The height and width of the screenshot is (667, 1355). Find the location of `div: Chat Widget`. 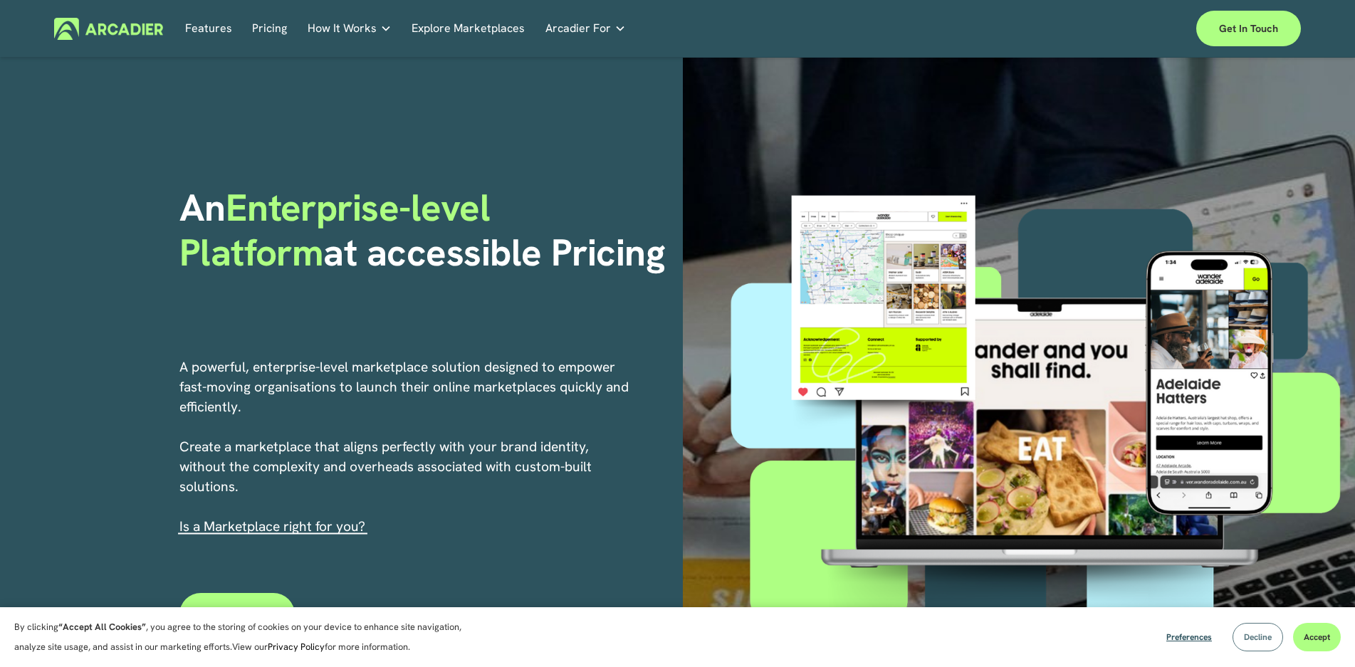

div: Chat Widget is located at coordinates (1320, 633).